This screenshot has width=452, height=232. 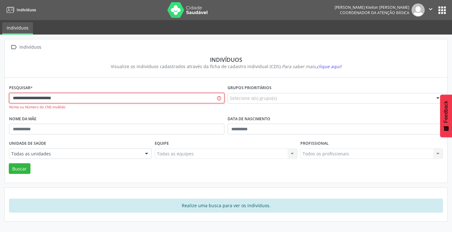 I want to click on label: Grupos prioritários, so click(x=250, y=88).